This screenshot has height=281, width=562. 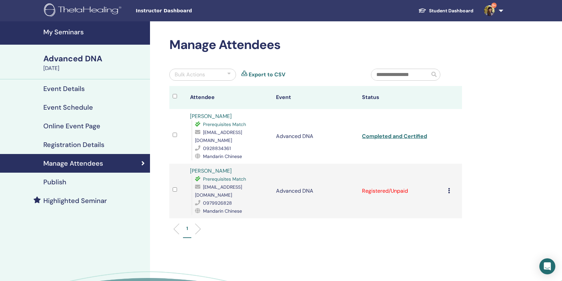 What do you see at coordinates (55, 182) in the screenshot?
I see `h4: Publish` at bounding box center [55, 182].